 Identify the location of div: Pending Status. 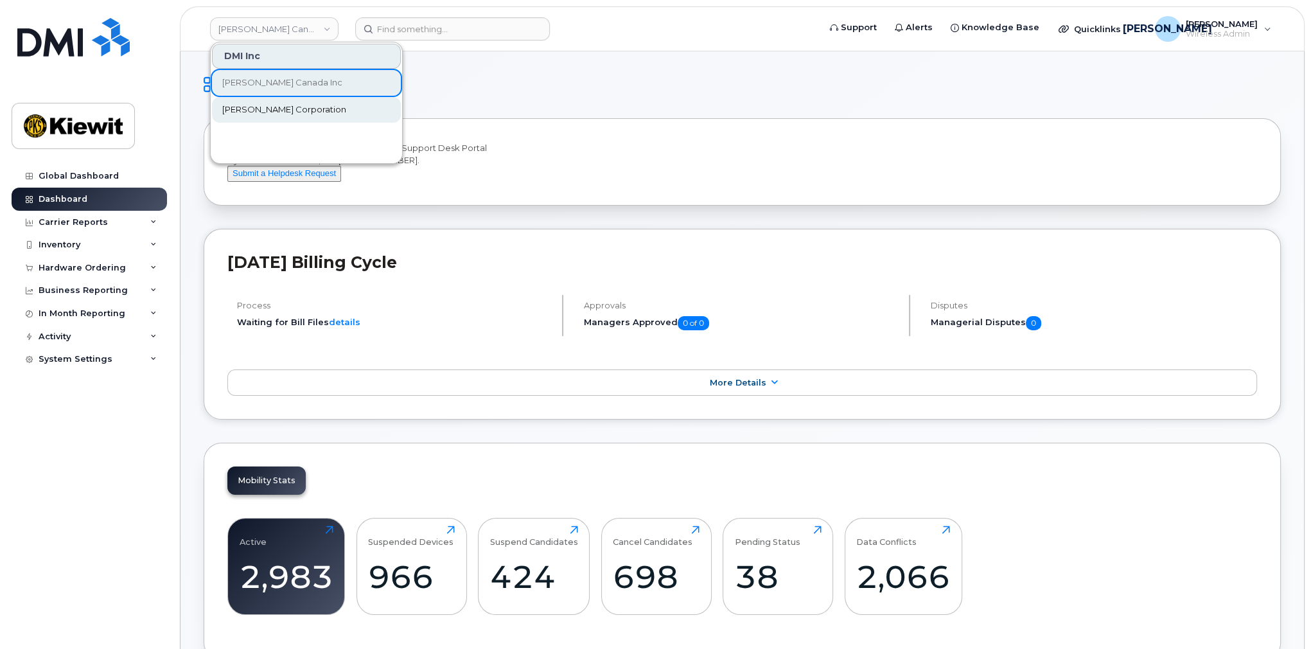
(768, 536).